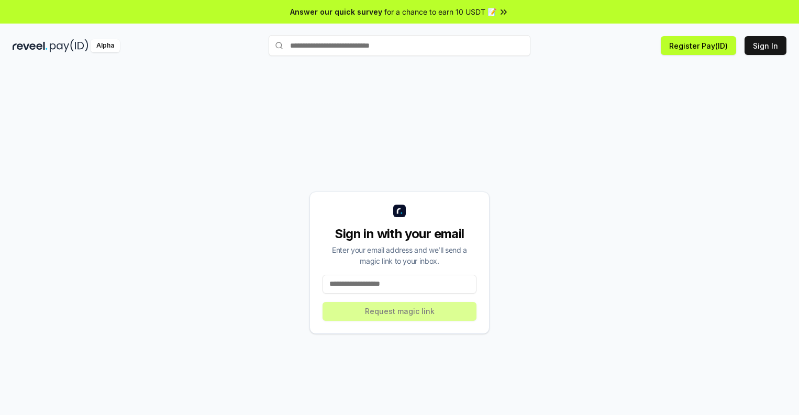 The width and height of the screenshot is (799, 415). What do you see at coordinates (336, 12) in the screenshot?
I see `span: Answer our quick survey` at bounding box center [336, 12].